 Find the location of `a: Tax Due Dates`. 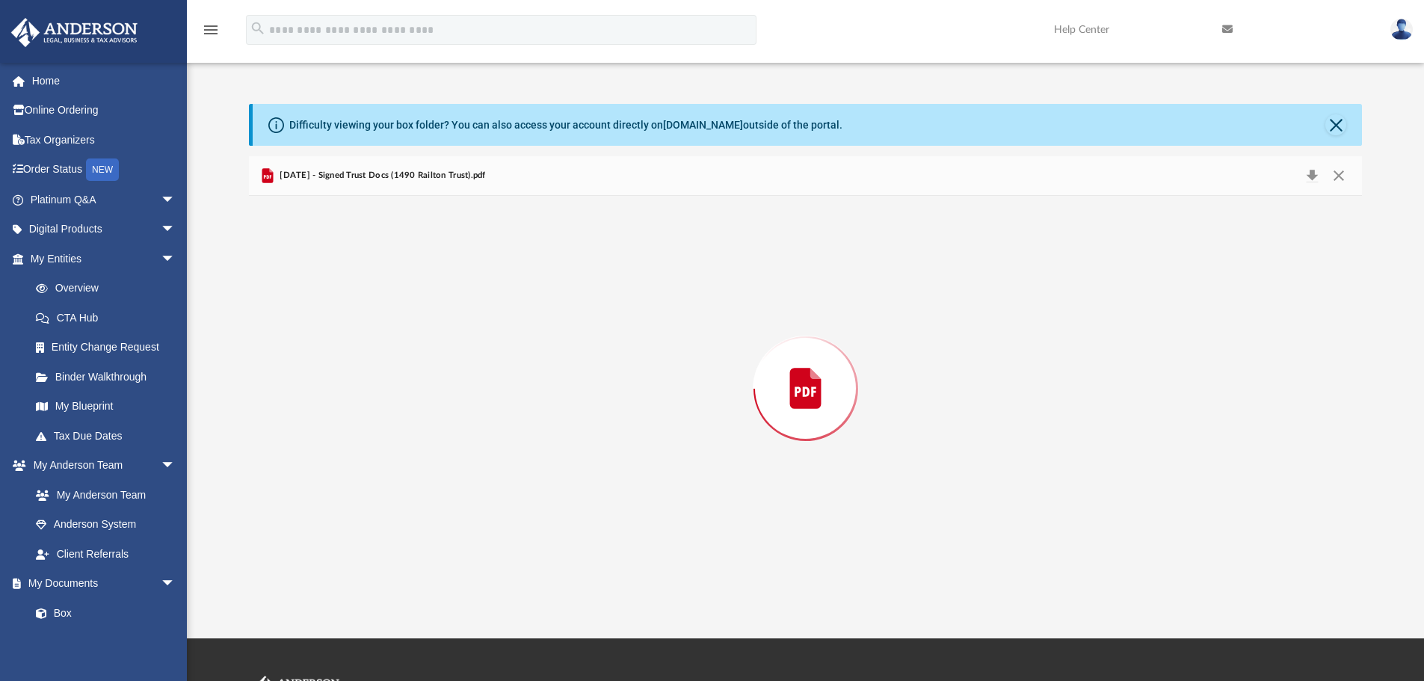

a: Tax Due Dates is located at coordinates (109, 436).